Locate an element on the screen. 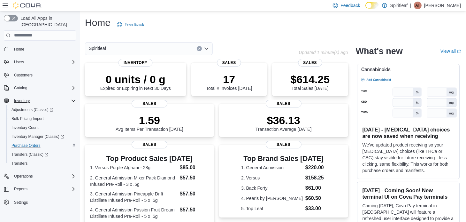 This screenshot has height=222, width=466. a: Inventory Count is located at coordinates (25, 127).